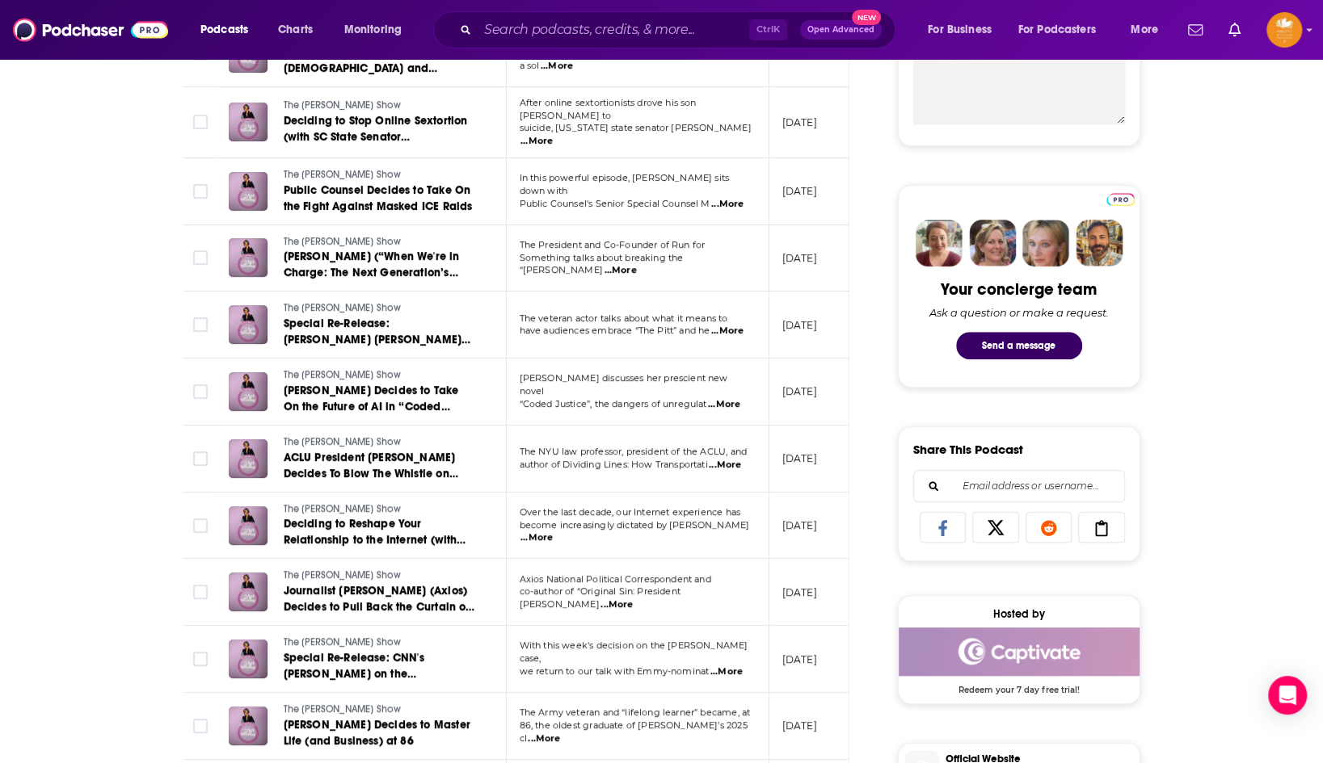 The height and width of the screenshot is (763, 1323). I want to click on a: Copy Link, so click(1101, 528).